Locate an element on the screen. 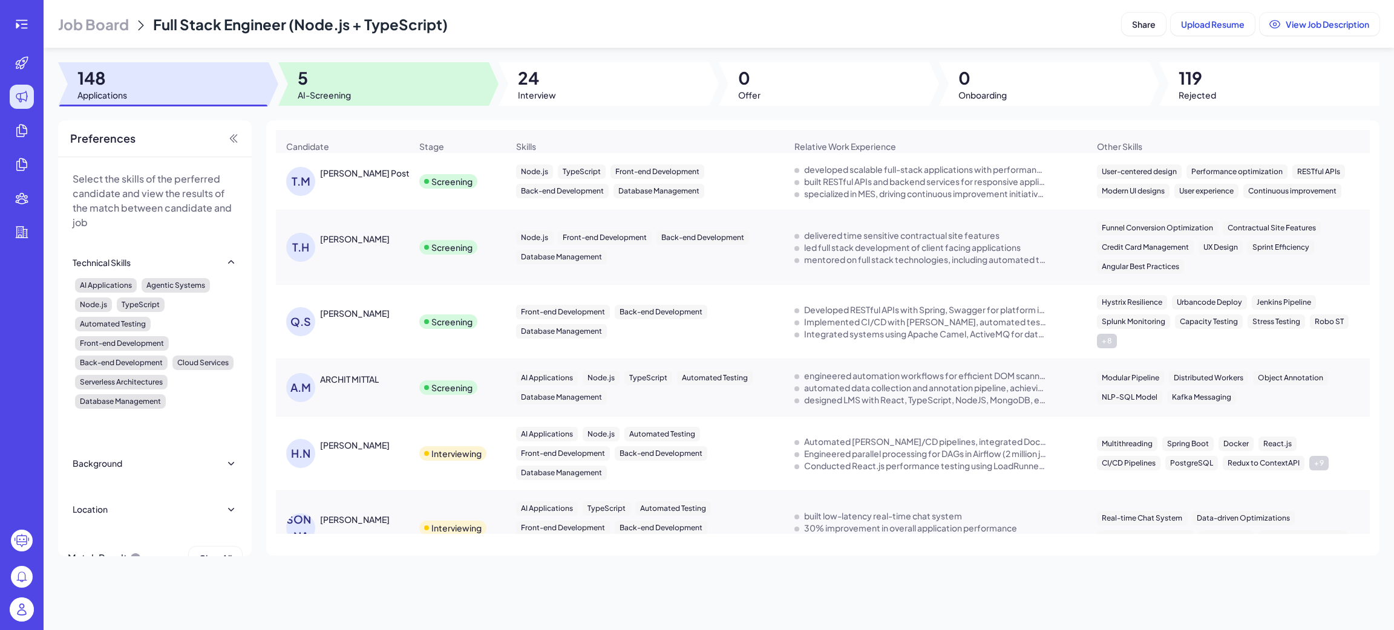  span: Interview is located at coordinates (537, 95).